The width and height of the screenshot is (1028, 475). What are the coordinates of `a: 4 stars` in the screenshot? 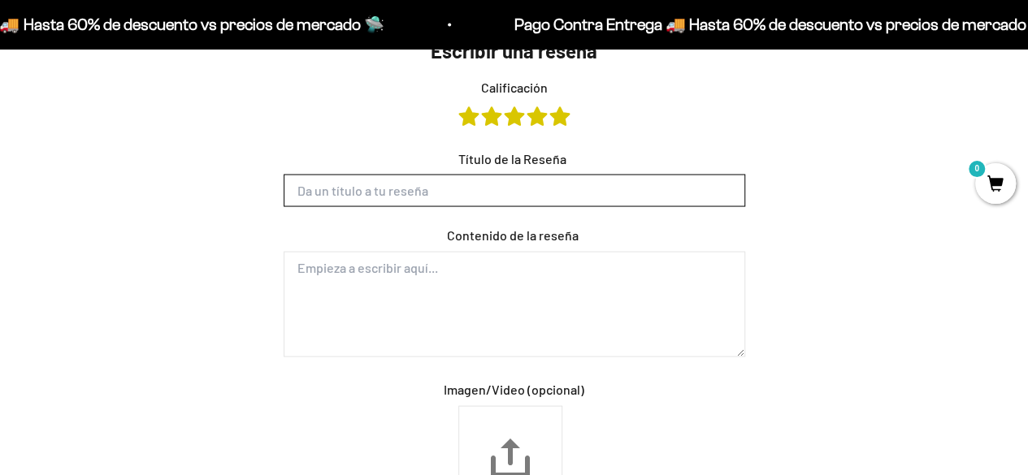 It's located at (539, 115).